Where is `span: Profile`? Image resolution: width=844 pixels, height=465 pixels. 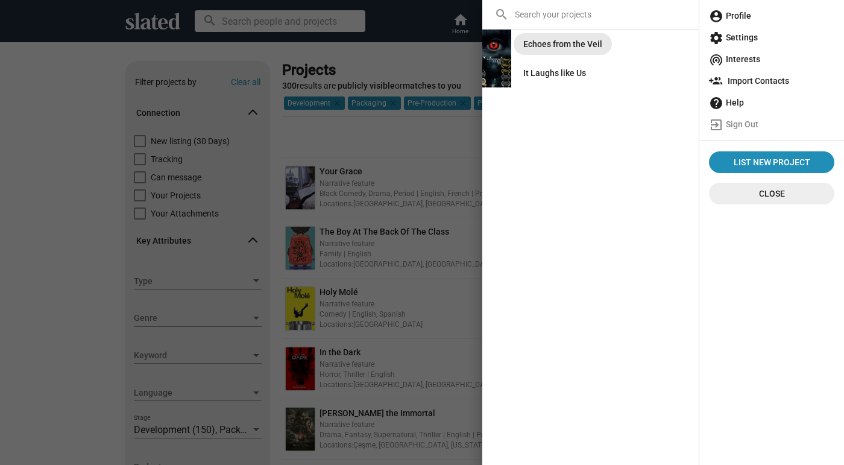
span: Profile is located at coordinates (772, 16).